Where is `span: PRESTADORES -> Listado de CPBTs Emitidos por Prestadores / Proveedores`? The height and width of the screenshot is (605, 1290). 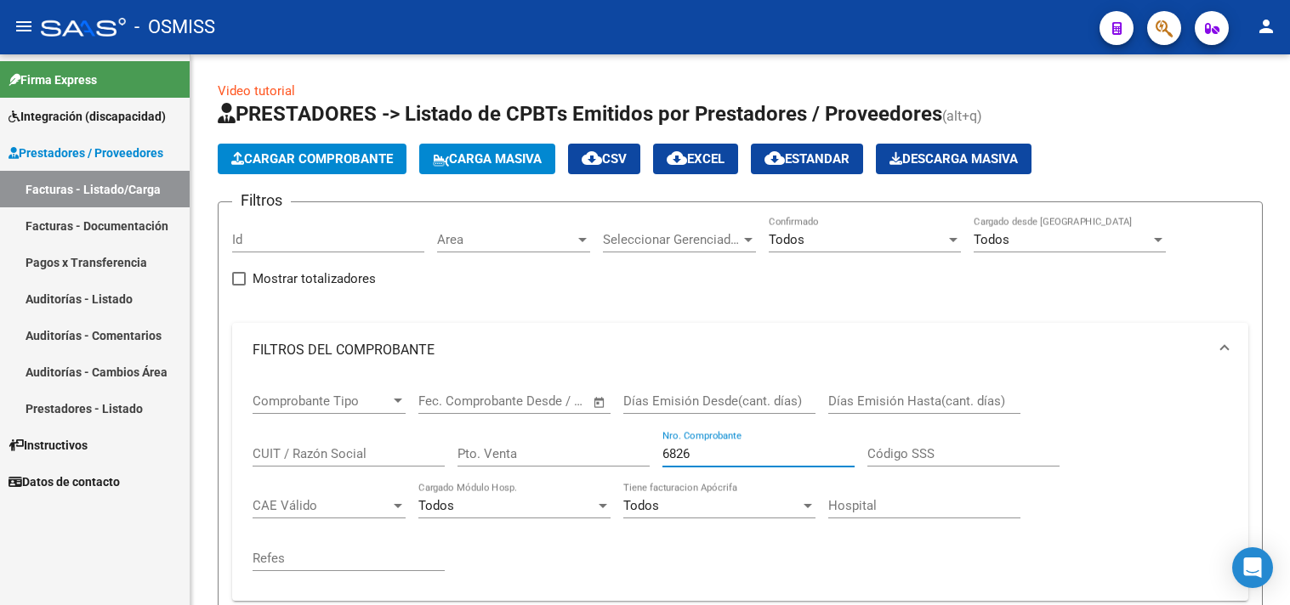
span: PRESTADORES -> Listado de CPBTs Emitidos por Prestadores / Proveedores is located at coordinates (580, 114).